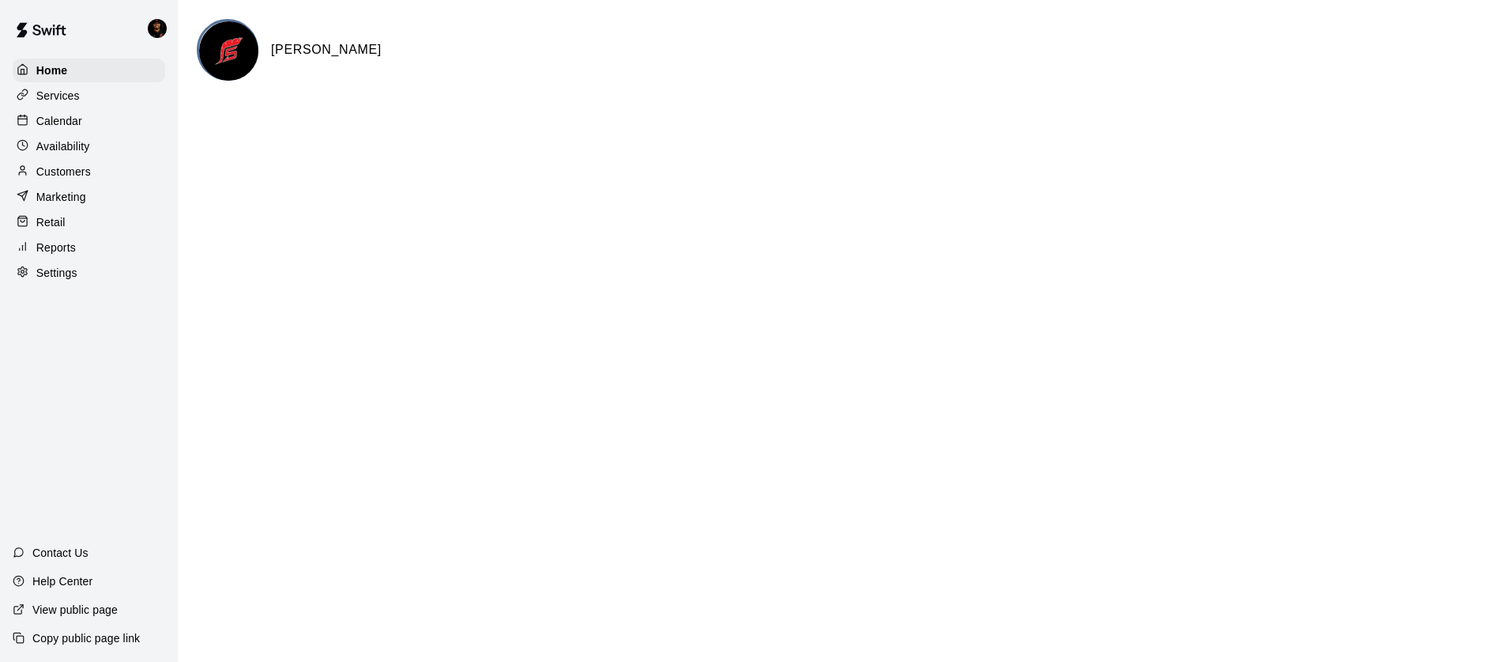 Image resolution: width=1510 pixels, height=662 pixels. What do you see at coordinates (63, 146) in the screenshot?
I see `p: Availability` at bounding box center [63, 146].